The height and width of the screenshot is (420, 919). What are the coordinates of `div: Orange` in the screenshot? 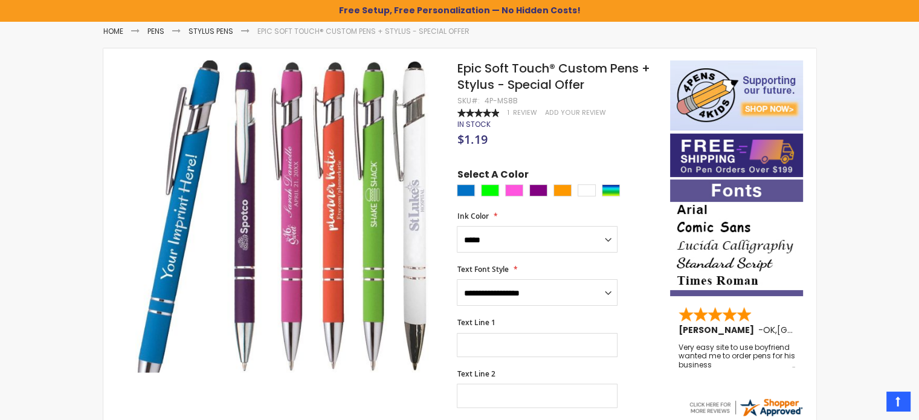 It's located at (562, 190).